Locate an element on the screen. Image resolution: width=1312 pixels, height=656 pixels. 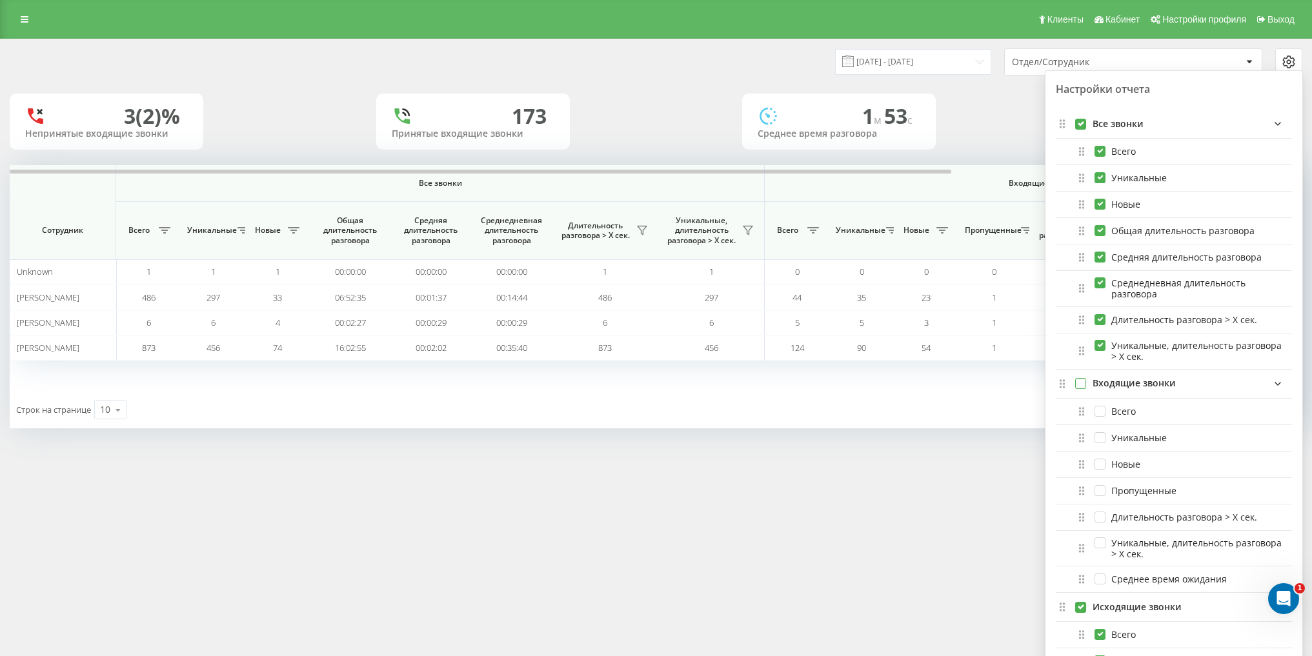
span: 23 is located at coordinates (926, 297).